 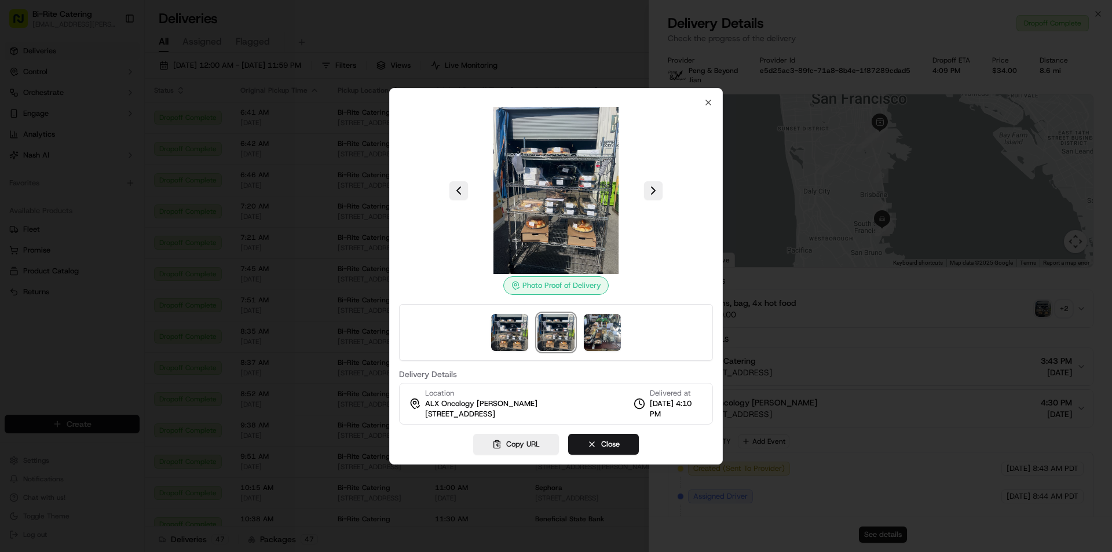 I want to click on img: photo_proof_of_pickup image, so click(x=510, y=333).